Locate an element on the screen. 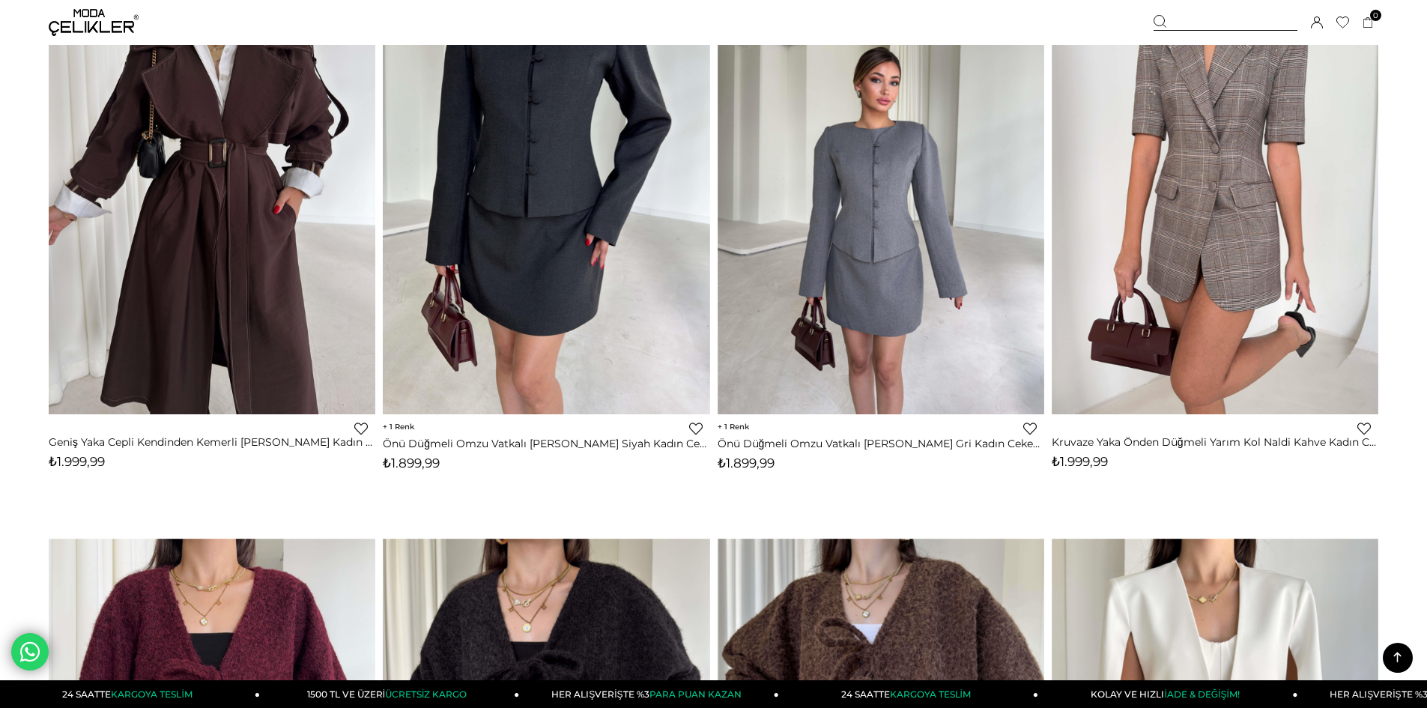  a: 1500 TL VE ÜZERİÜCRETSİZ KARGO is located at coordinates (390, 694).